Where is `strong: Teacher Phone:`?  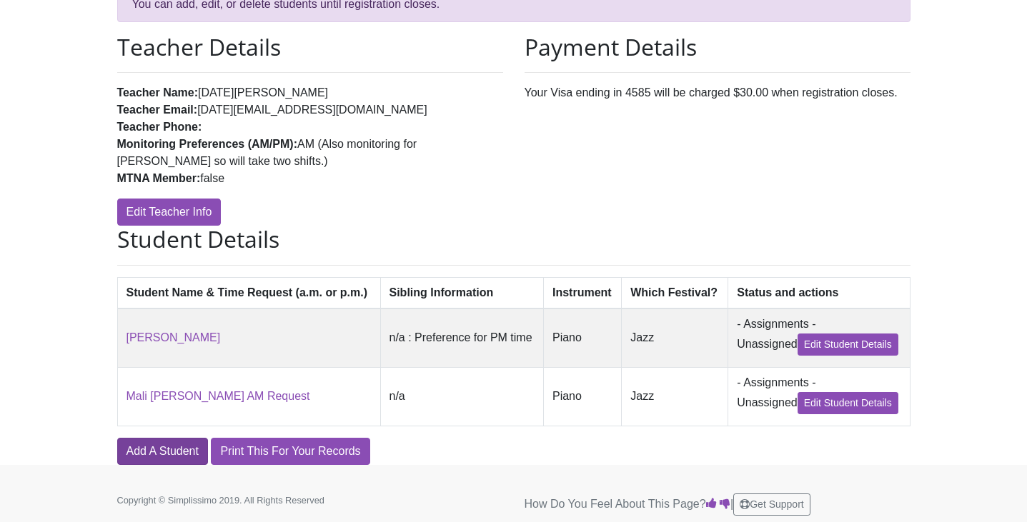
strong: Teacher Phone: is located at coordinates (159, 127).